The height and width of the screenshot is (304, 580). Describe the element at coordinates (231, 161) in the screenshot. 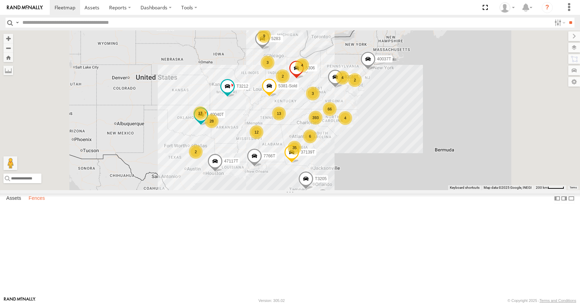

I see `span: 47117T` at that location.